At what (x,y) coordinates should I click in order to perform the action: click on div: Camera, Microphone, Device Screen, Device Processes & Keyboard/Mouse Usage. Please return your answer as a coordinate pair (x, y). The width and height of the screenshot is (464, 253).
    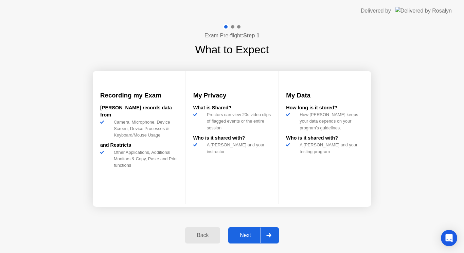
    Looking at the image, I should click on (144, 129).